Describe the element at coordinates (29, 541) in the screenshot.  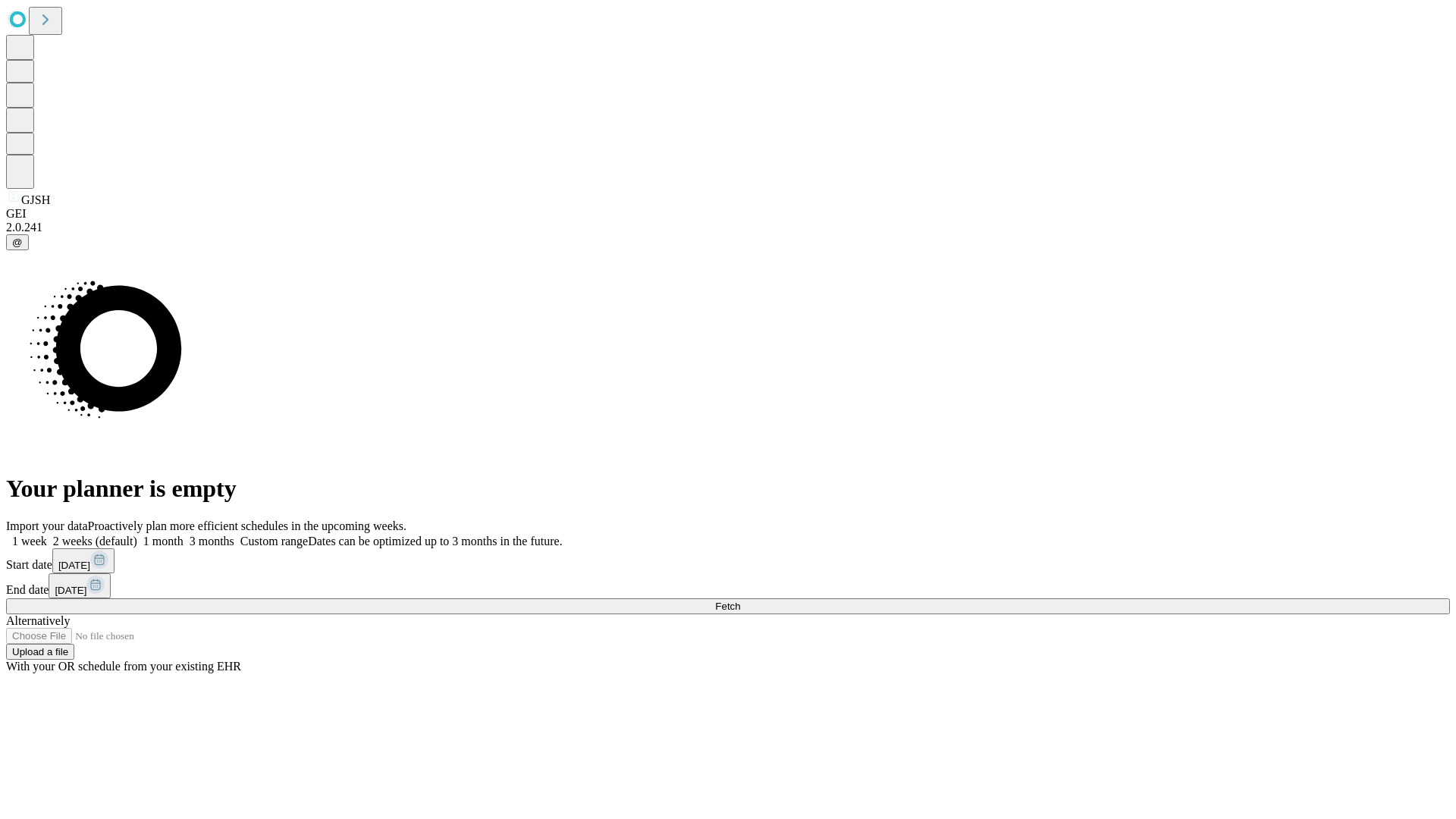
I see `span: 1 week` at that location.